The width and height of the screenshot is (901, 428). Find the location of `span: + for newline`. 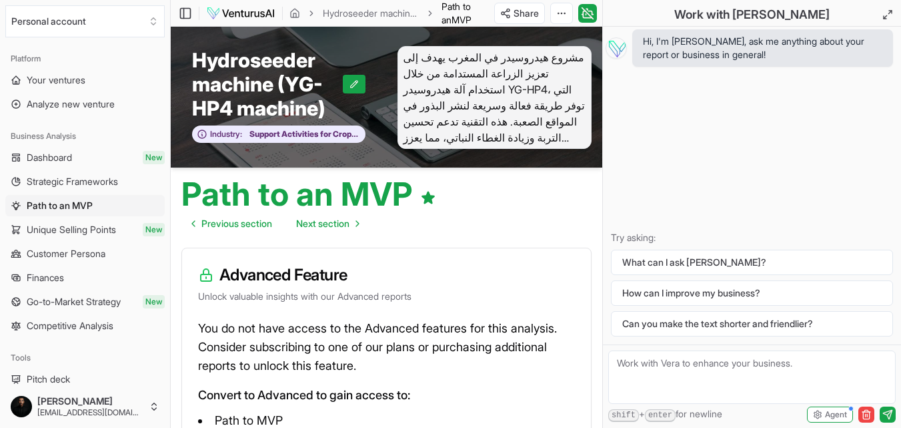

span: + for newline is located at coordinates (665, 414).